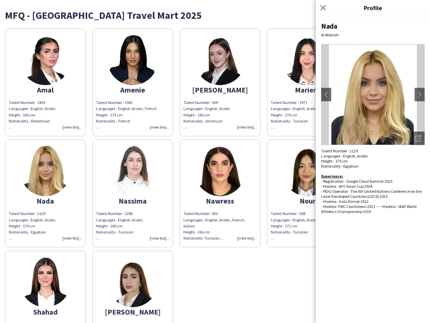 Image resolution: width=430 pixels, height=323 pixels. Describe the element at coordinates (308, 229) in the screenshot. I see `div: Languages - English, Arabic` at that location.